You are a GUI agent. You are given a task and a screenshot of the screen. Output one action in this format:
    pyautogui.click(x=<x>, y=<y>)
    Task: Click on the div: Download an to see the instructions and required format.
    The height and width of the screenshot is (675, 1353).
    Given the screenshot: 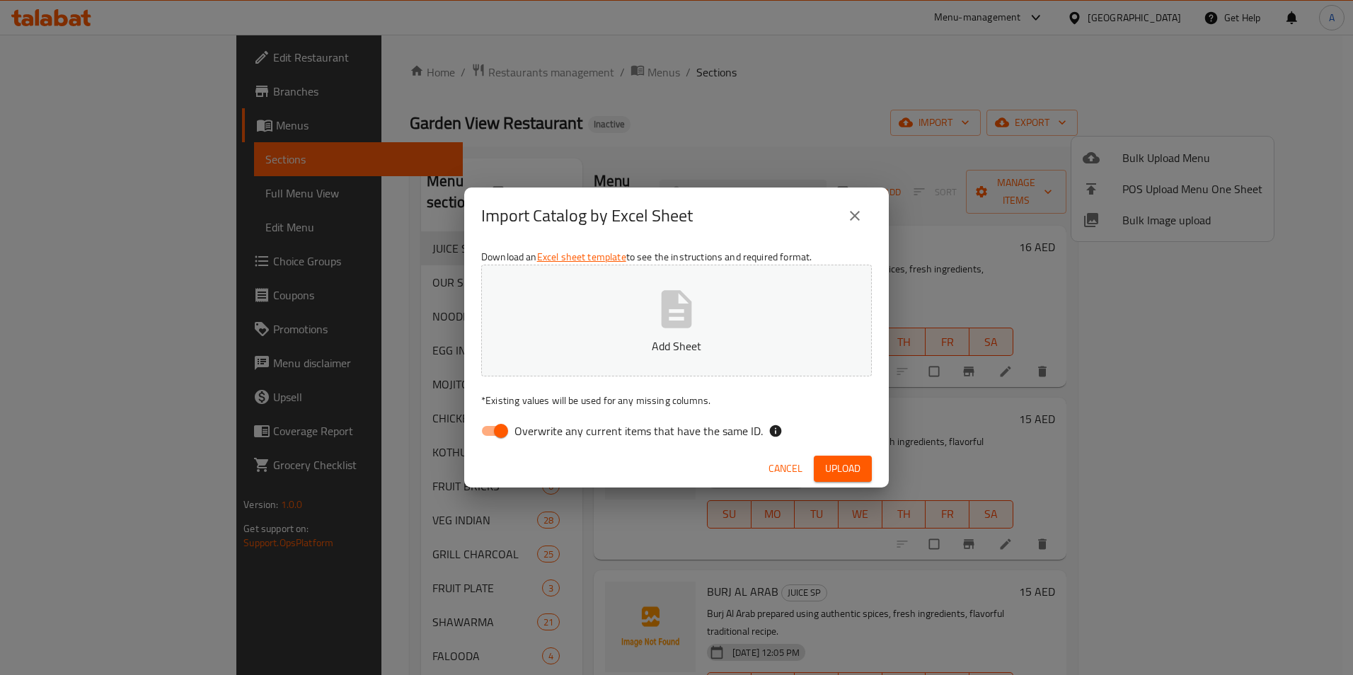 What is the action you would take?
    pyautogui.click(x=677, y=347)
    